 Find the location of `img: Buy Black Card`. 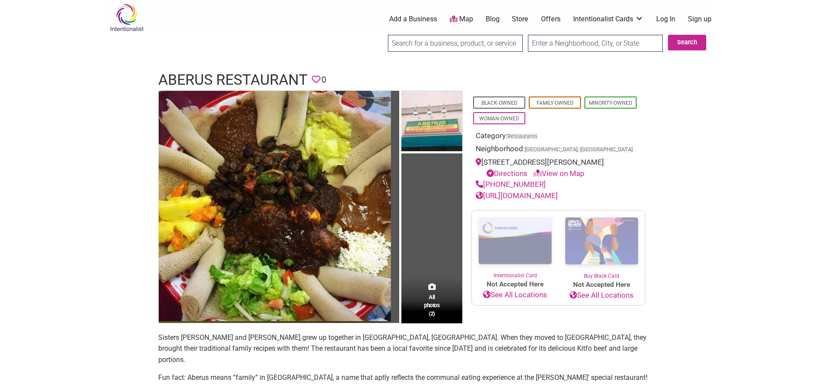

img: Buy Black Card is located at coordinates (602, 241).